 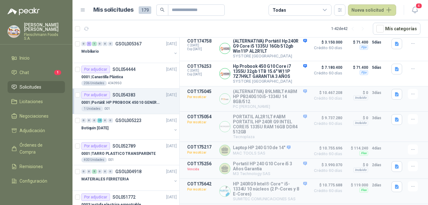 I want to click on a: Negociaciones, so click(x=36, y=116).